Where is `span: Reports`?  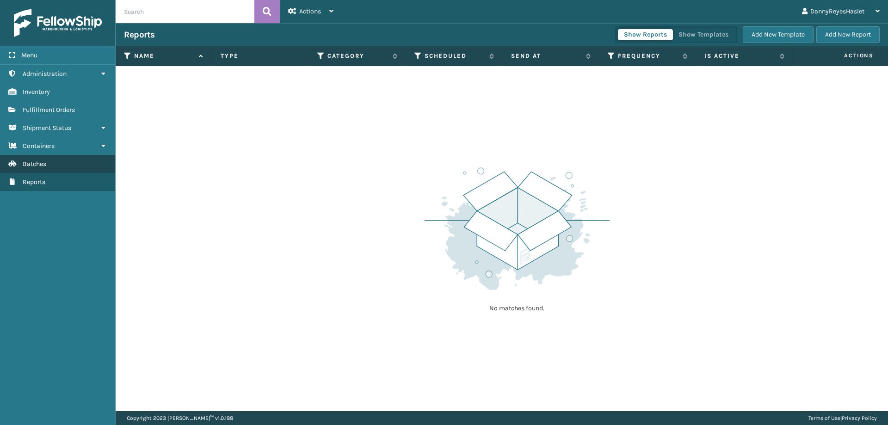
span: Reports is located at coordinates (34, 182).